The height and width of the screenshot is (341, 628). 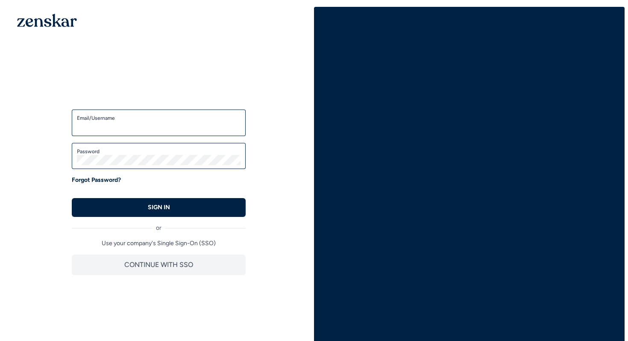 I want to click on button: CONTINUE WITH SSO, so click(x=159, y=265).